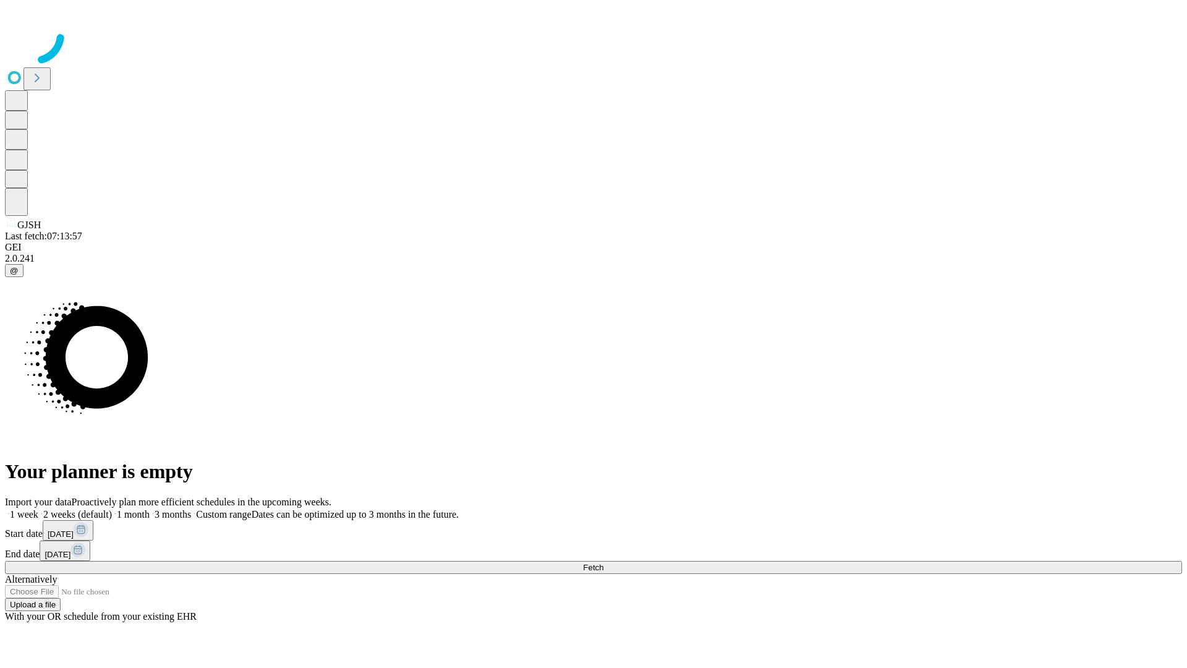  I want to click on span: 3 months, so click(173, 514).